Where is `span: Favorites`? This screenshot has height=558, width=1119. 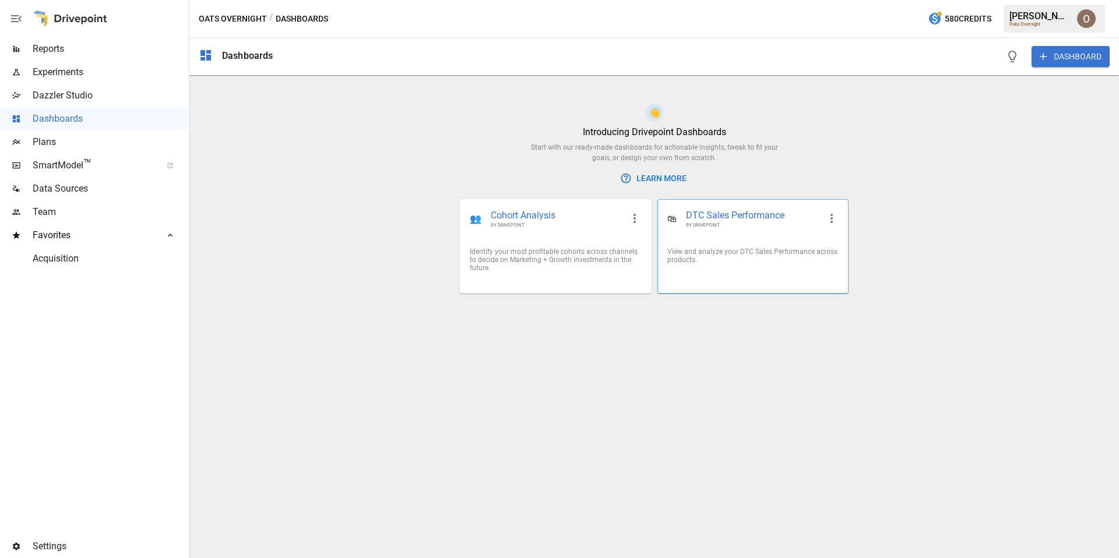 span: Favorites is located at coordinates (93, 235).